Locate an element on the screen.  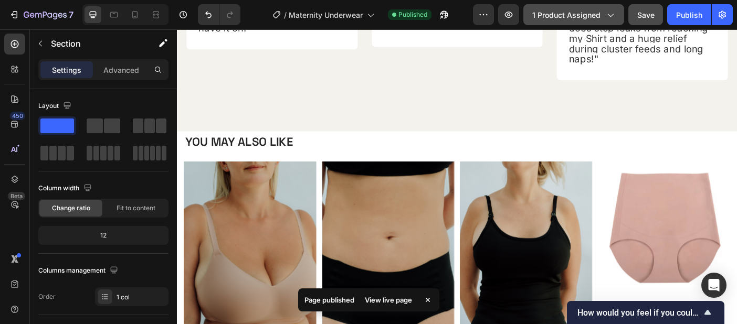
h2: YOU MAY ALSO LIKE is located at coordinates (315, 126).